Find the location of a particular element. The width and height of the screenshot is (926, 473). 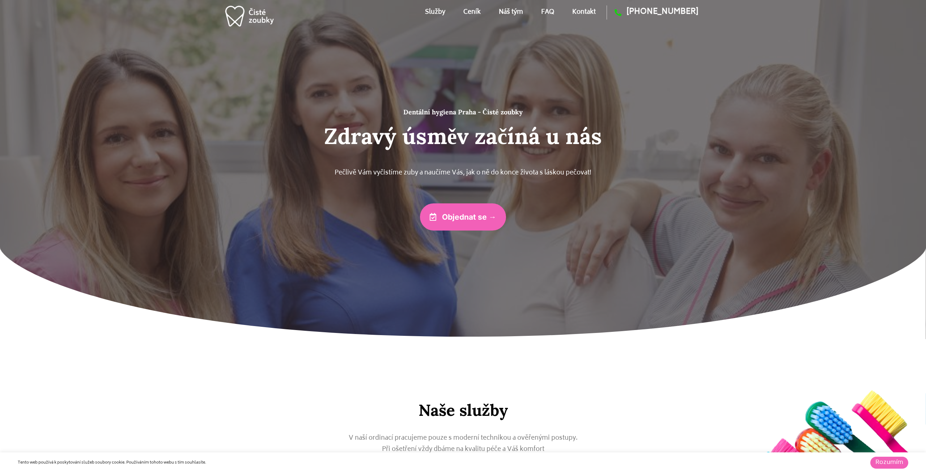

h2: Naše služby is located at coordinates (463, 410).